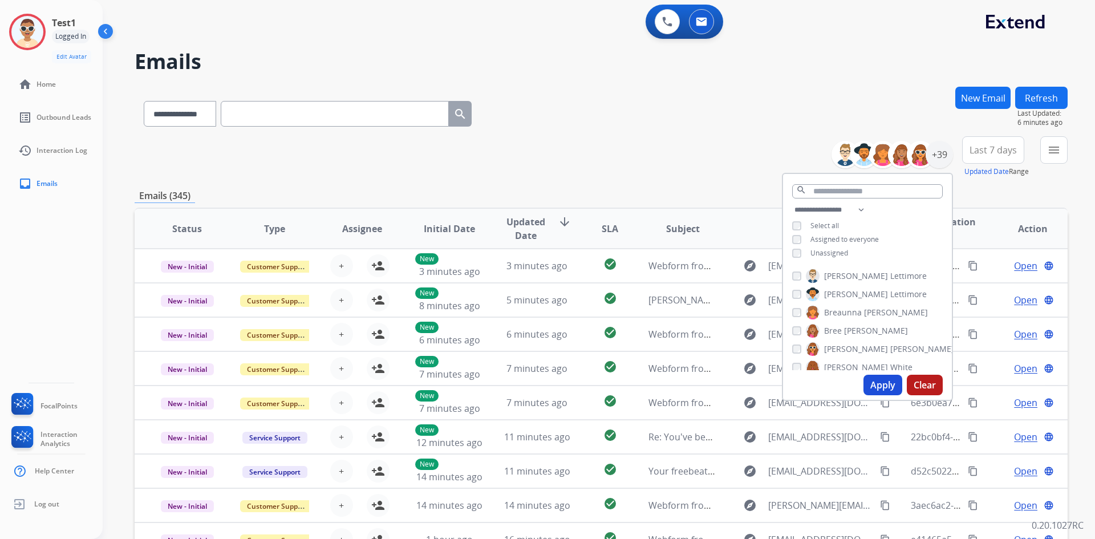 This screenshot has width=1095, height=539. Describe the element at coordinates (46, 84) in the screenshot. I see `span: Home` at that location.